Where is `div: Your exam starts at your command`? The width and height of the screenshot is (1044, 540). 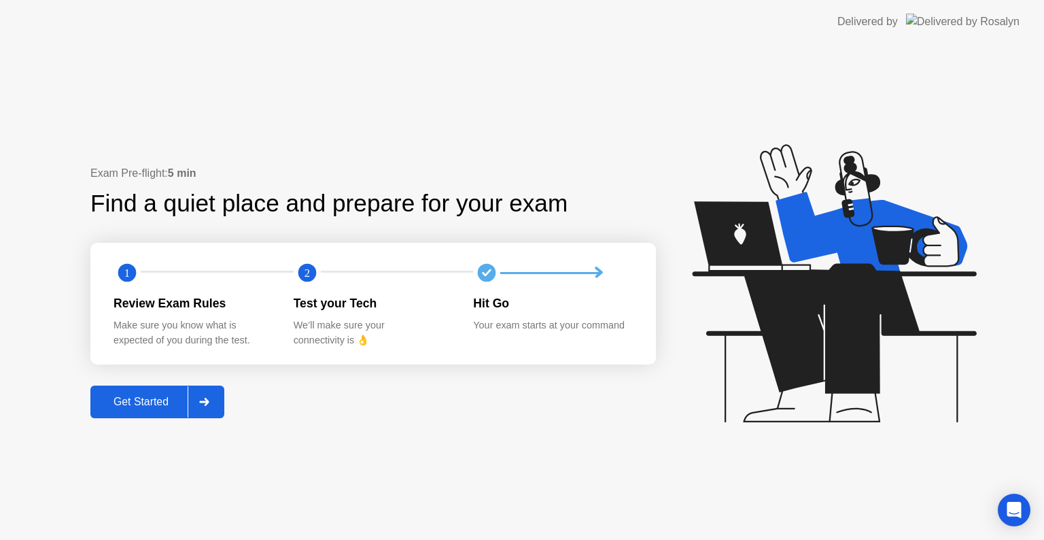 div: Your exam starts at your command is located at coordinates (552, 325).